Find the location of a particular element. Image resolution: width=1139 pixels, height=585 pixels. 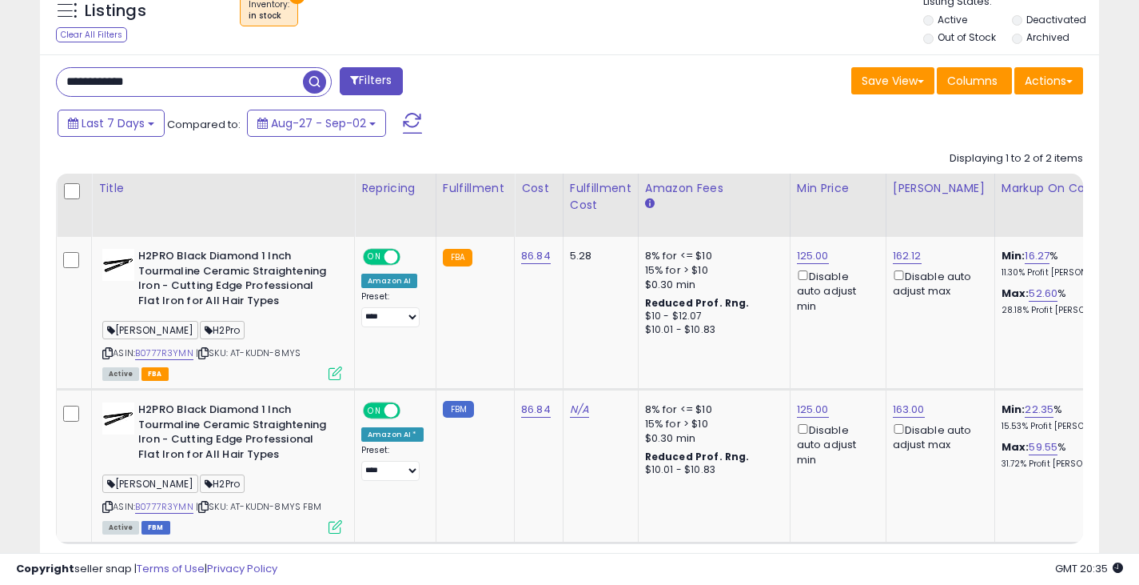

span: FBM is located at coordinates (156, 527).